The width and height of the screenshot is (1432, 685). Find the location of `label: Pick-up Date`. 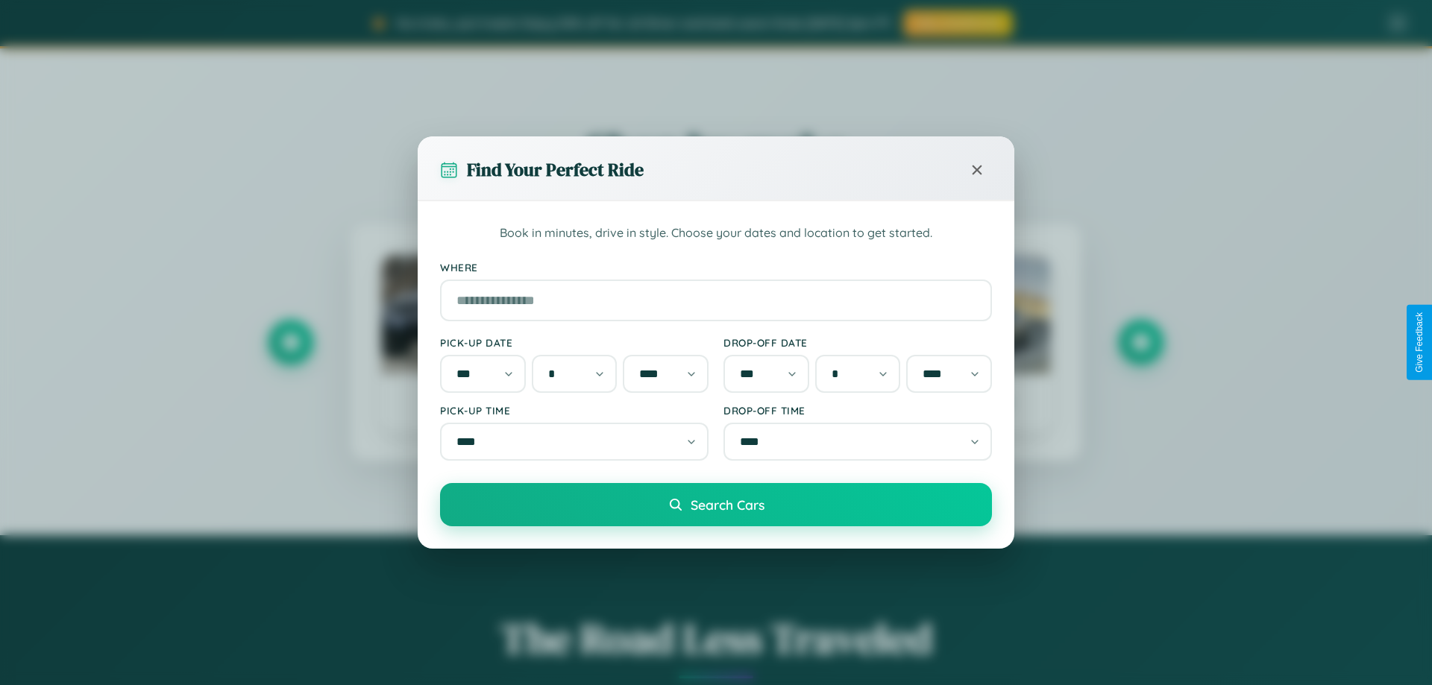

label: Pick-up Date is located at coordinates (574, 342).